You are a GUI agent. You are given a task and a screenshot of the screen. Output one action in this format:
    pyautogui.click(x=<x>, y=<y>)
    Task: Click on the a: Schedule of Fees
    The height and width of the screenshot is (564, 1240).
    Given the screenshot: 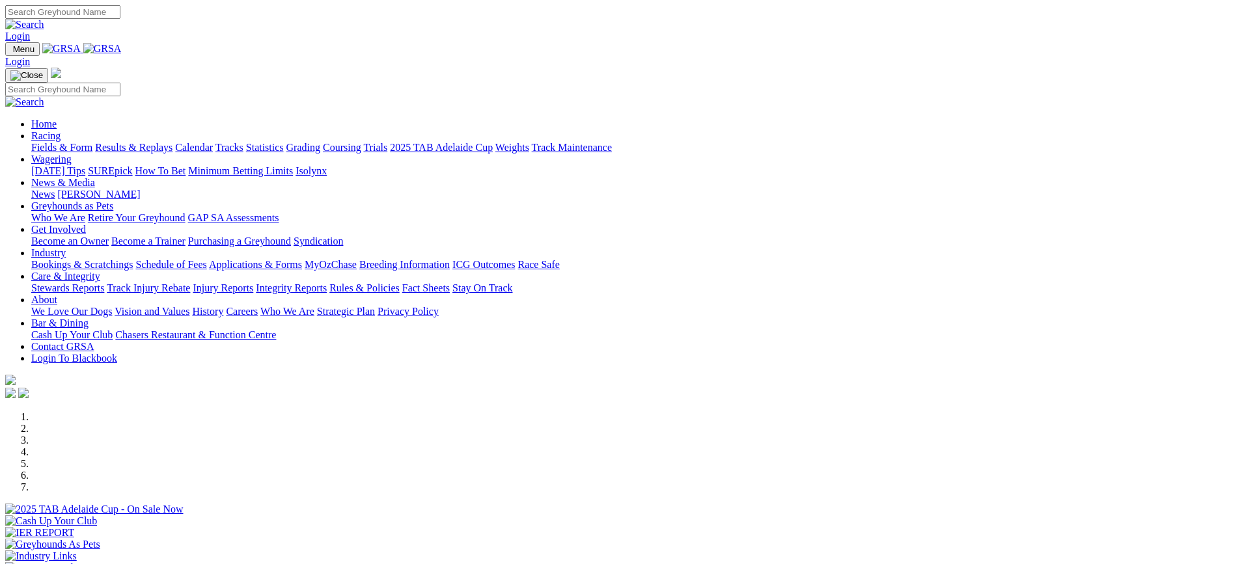 What is the action you would take?
    pyautogui.click(x=171, y=264)
    